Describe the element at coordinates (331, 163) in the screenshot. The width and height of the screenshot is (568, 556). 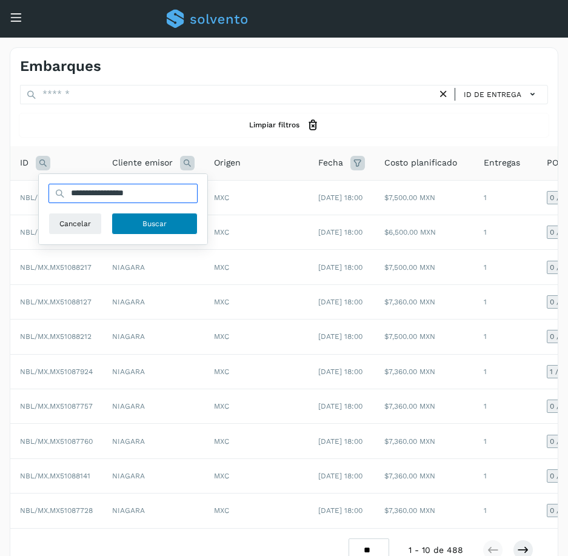
I see `span: Fecha` at that location.